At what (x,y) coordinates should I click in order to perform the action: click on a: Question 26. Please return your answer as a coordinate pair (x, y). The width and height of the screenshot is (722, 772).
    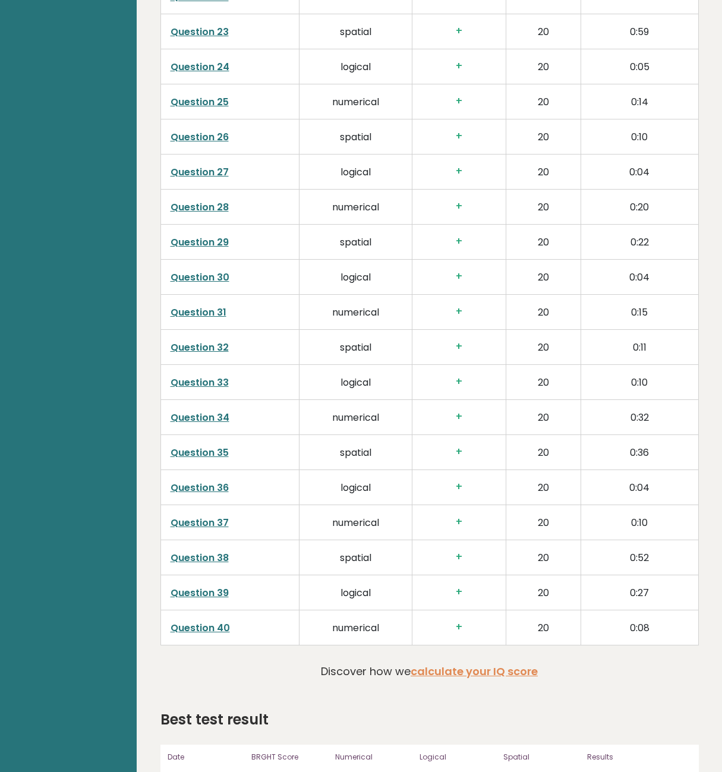
    Looking at the image, I should click on (200, 137).